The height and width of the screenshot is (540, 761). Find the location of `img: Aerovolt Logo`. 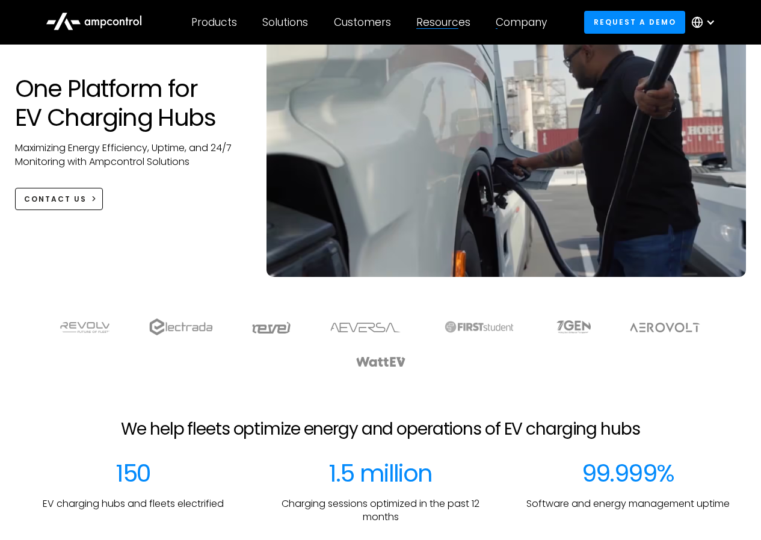

img: Aerovolt Logo is located at coordinates (665, 327).